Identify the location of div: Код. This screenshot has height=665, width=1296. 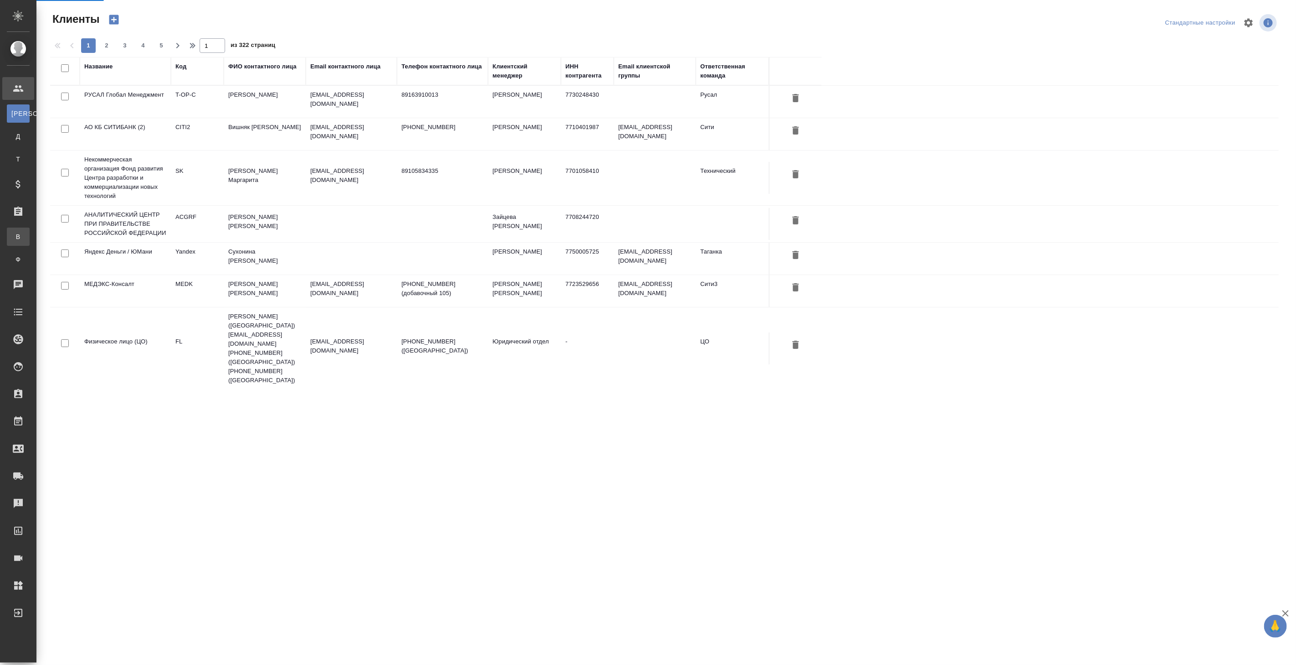
(181, 67).